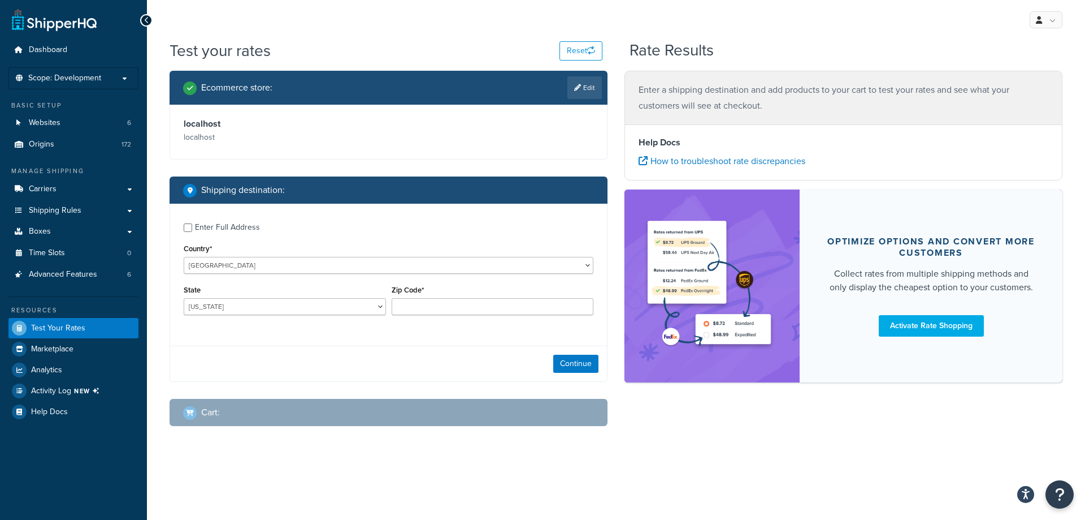  What do you see at coordinates (63, 274) in the screenshot?
I see `span: Advanced Features` at bounding box center [63, 274].